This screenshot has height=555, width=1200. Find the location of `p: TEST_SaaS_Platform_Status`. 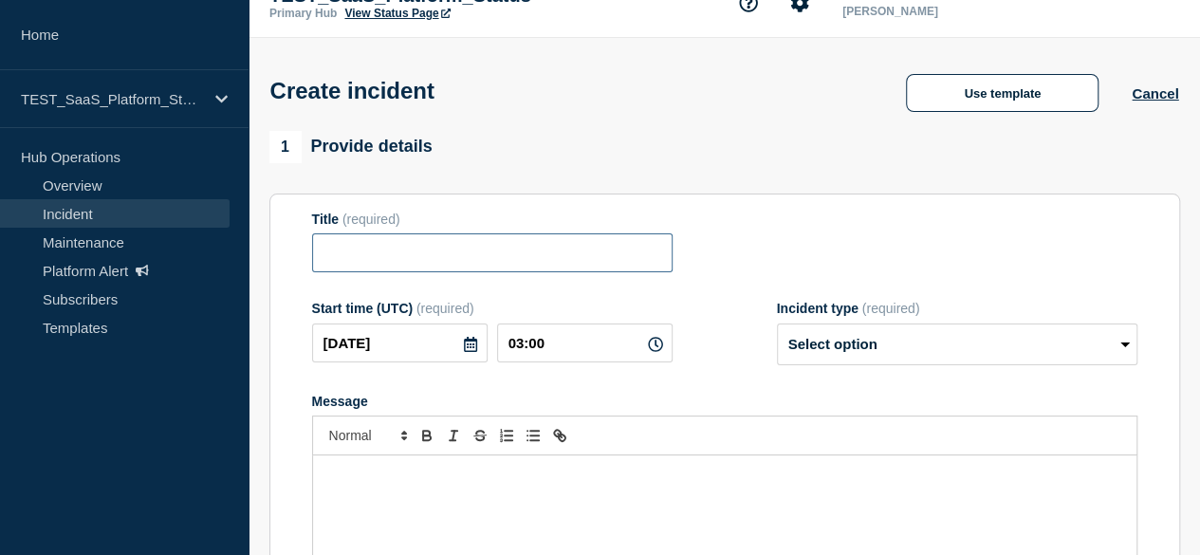

p: TEST_SaaS_Platform_Status is located at coordinates (112, 99).